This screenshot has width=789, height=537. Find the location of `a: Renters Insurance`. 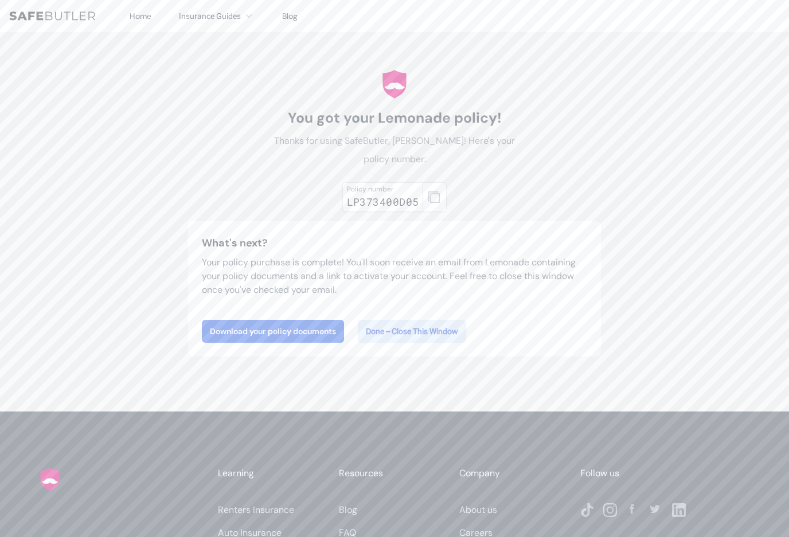

a: Renters Insurance is located at coordinates (256, 509).